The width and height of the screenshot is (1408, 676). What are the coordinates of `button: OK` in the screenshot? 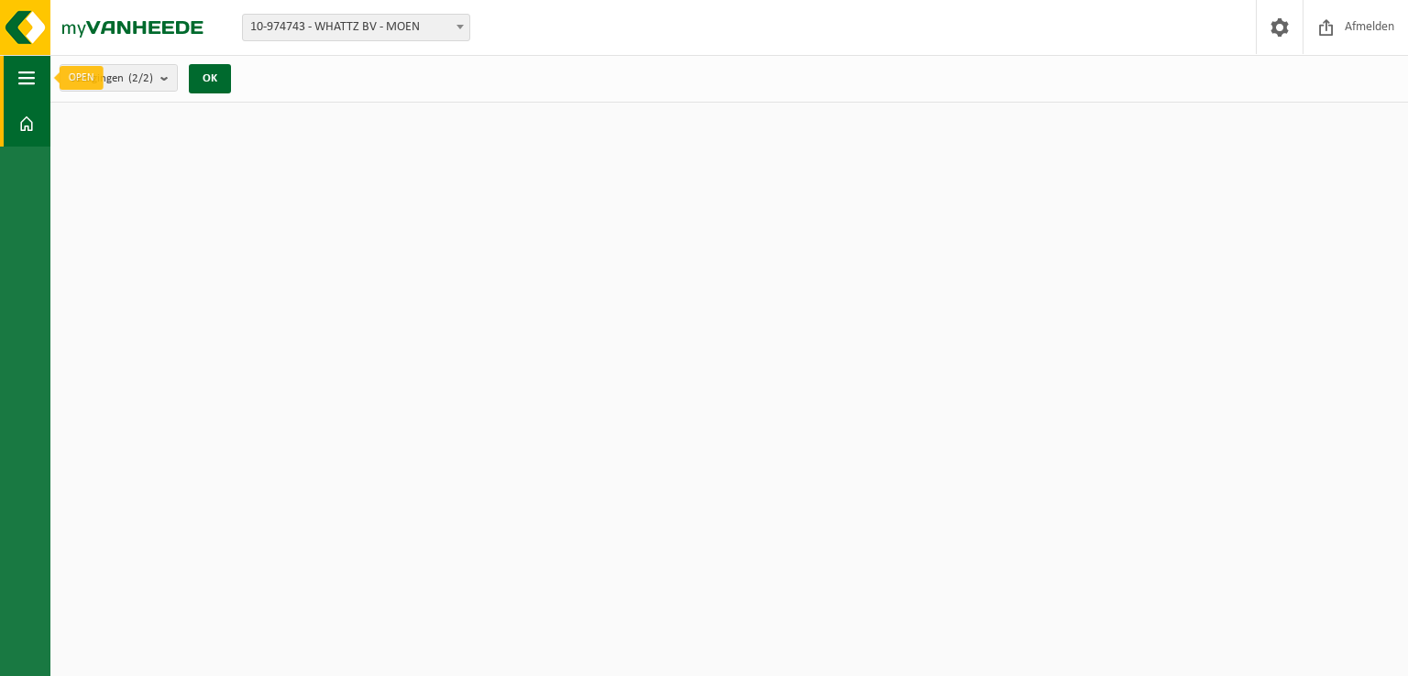 It's located at (210, 79).